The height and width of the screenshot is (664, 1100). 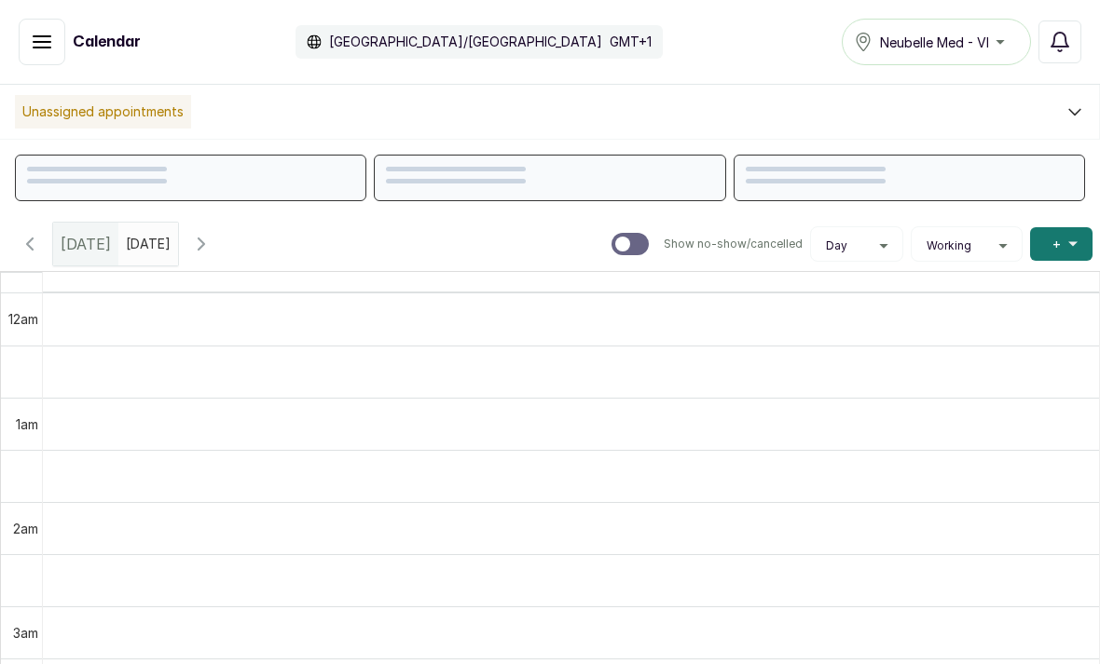 What do you see at coordinates (103, 112) in the screenshot?
I see `p: Unassigned appointments` at bounding box center [103, 112].